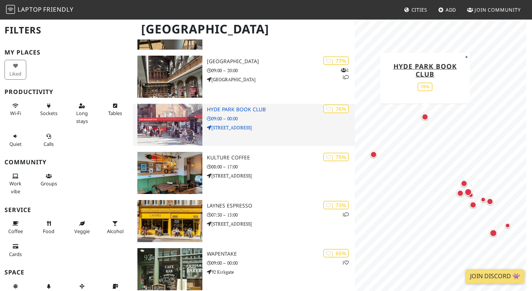  I want to click on button: Alcohol, so click(115, 227).